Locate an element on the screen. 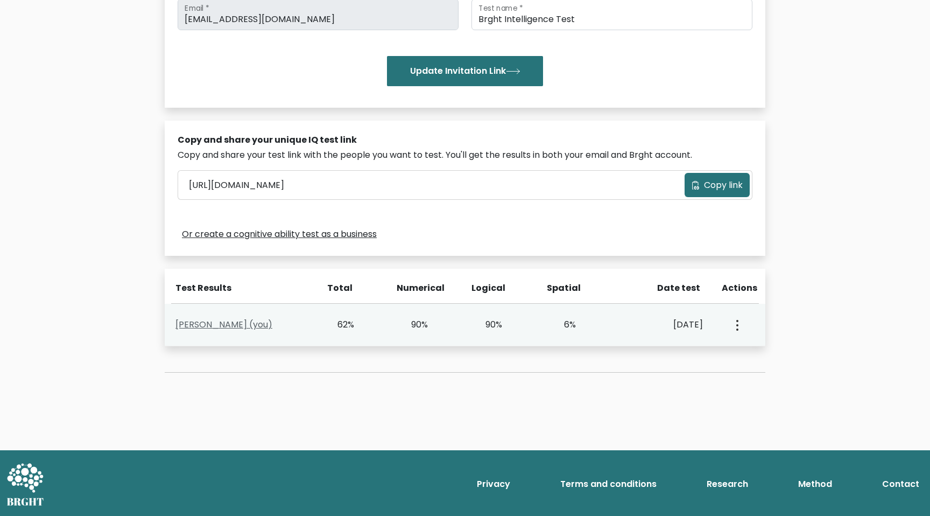  button: Copy link is located at coordinates (717, 185).